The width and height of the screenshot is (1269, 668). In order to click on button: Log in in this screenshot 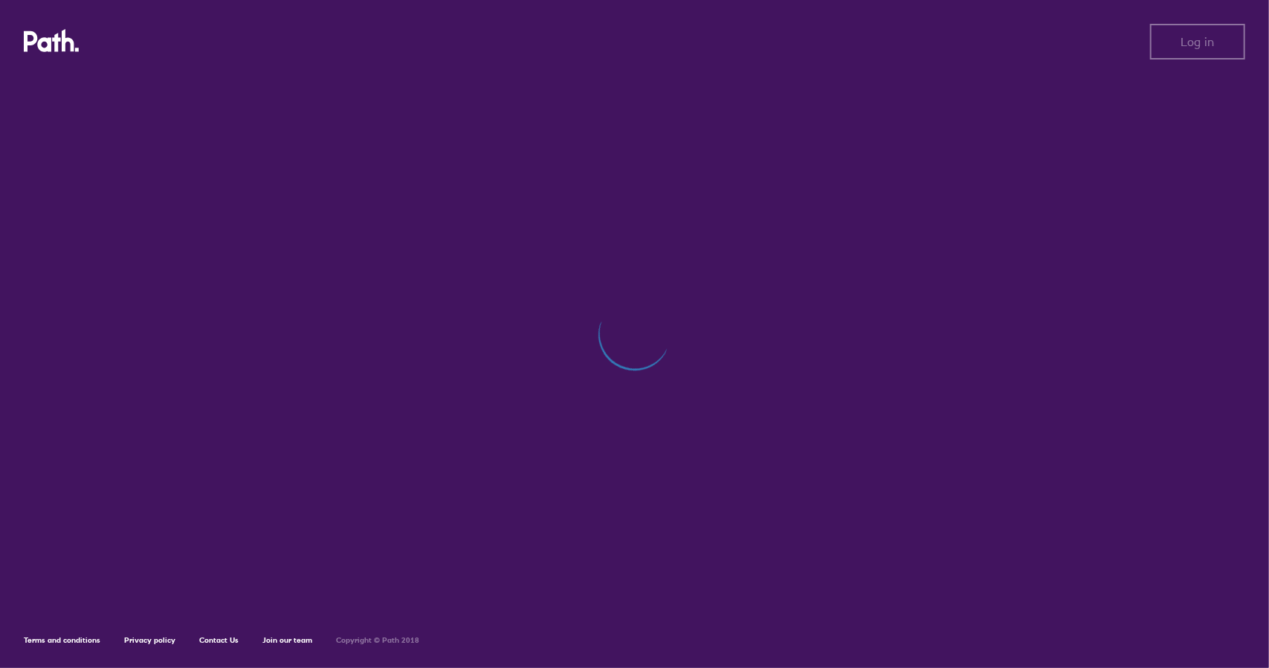, I will do `click(1198, 42)`.